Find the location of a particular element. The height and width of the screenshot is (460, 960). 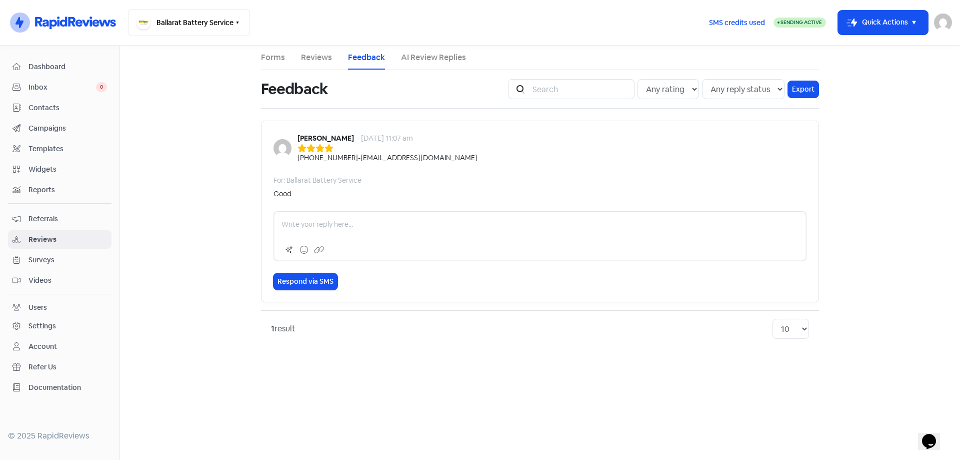

span: Videos is located at coordinates (68, 280).